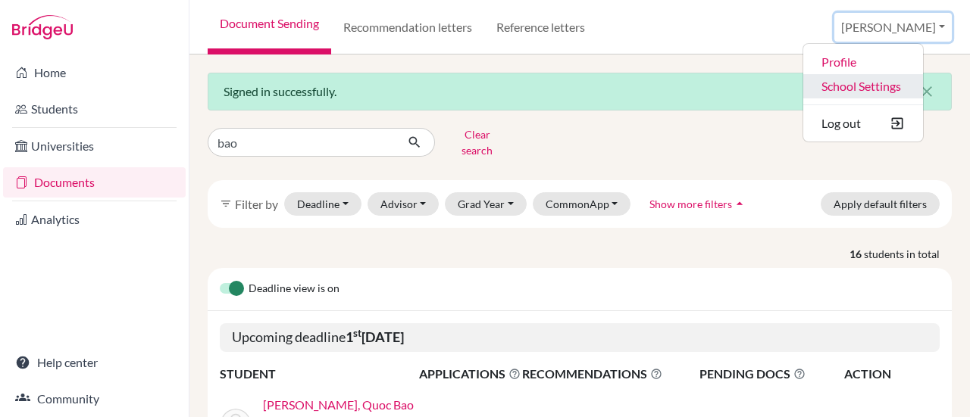 The width and height of the screenshot is (970, 417). I want to click on i: filter_list, so click(226, 204).